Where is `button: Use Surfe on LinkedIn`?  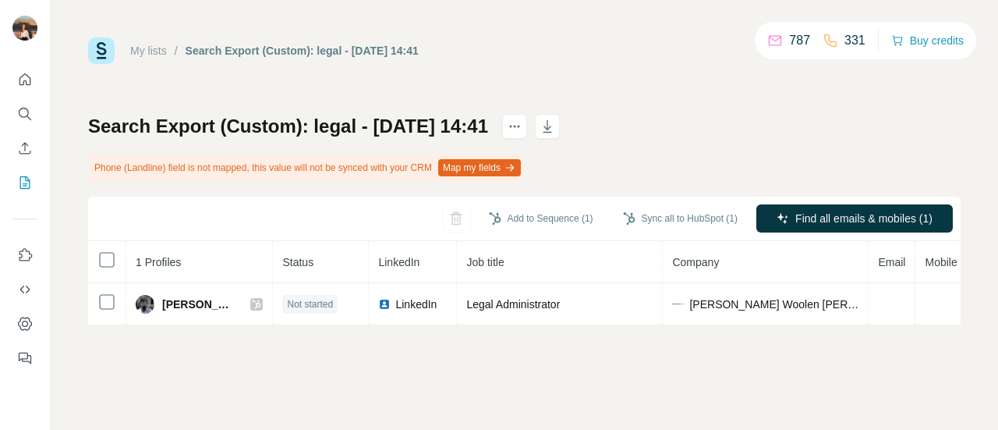 button: Use Surfe on LinkedIn is located at coordinates (25, 255).